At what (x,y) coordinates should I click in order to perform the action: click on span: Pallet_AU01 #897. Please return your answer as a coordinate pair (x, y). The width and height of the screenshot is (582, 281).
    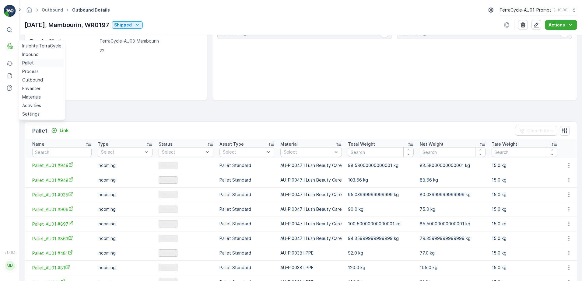
    Looking at the image, I should click on (62, 224).